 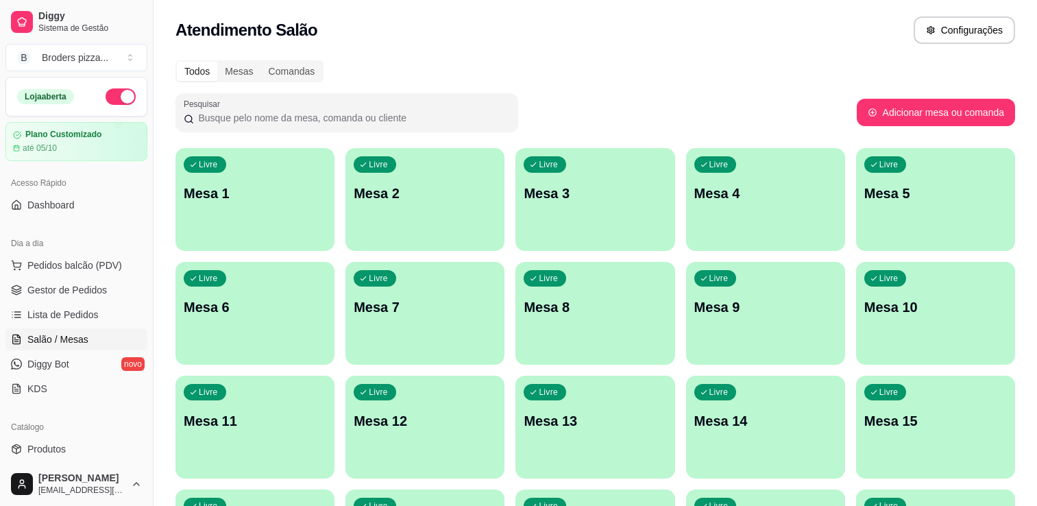 I want to click on div: Catálogo, so click(x=76, y=427).